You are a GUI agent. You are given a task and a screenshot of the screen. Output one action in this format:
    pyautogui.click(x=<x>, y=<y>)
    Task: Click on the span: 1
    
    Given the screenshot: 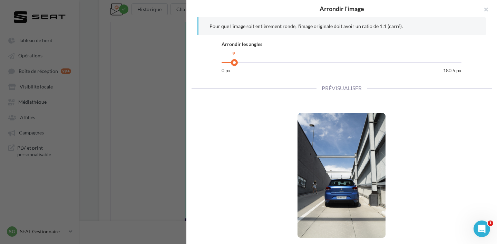 What is the action you would take?
    pyautogui.click(x=491, y=223)
    